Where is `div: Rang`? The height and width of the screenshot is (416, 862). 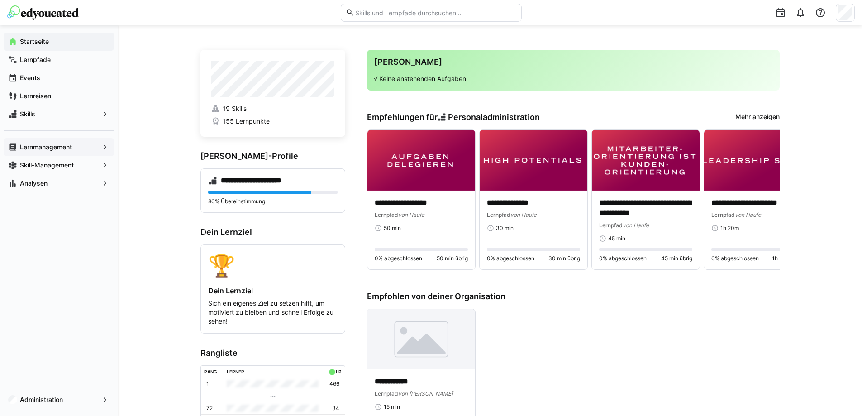
div: Rang is located at coordinates (210, 372).